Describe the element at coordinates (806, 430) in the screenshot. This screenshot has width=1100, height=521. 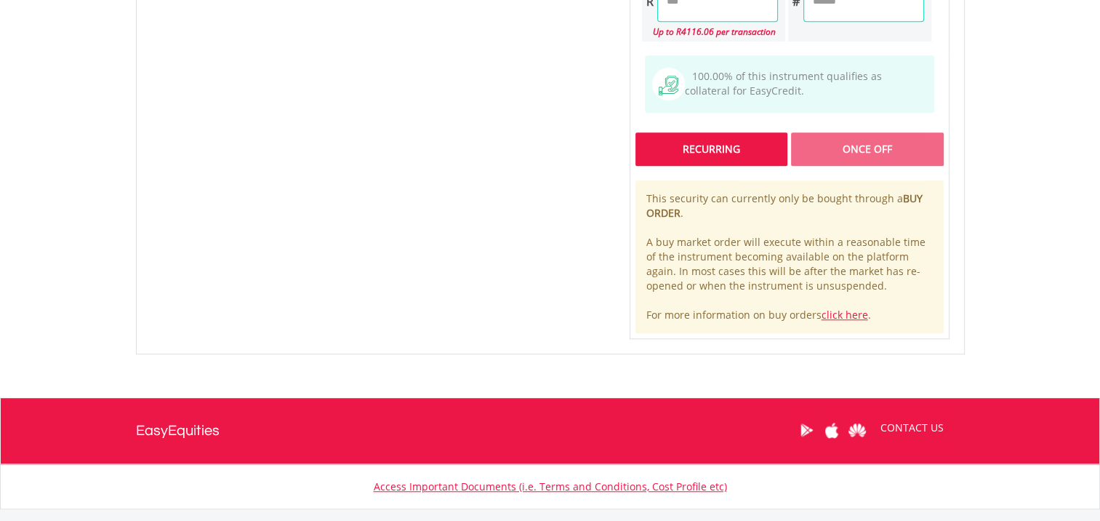
I see `a: Google Play` at that location.